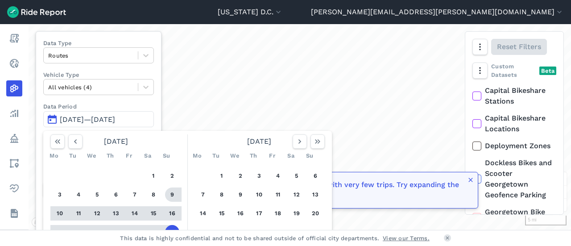 This screenshot has height=246, width=571. What do you see at coordinates (515, 146) in the screenshot?
I see `label: Deployment Zones` at bounding box center [515, 146].